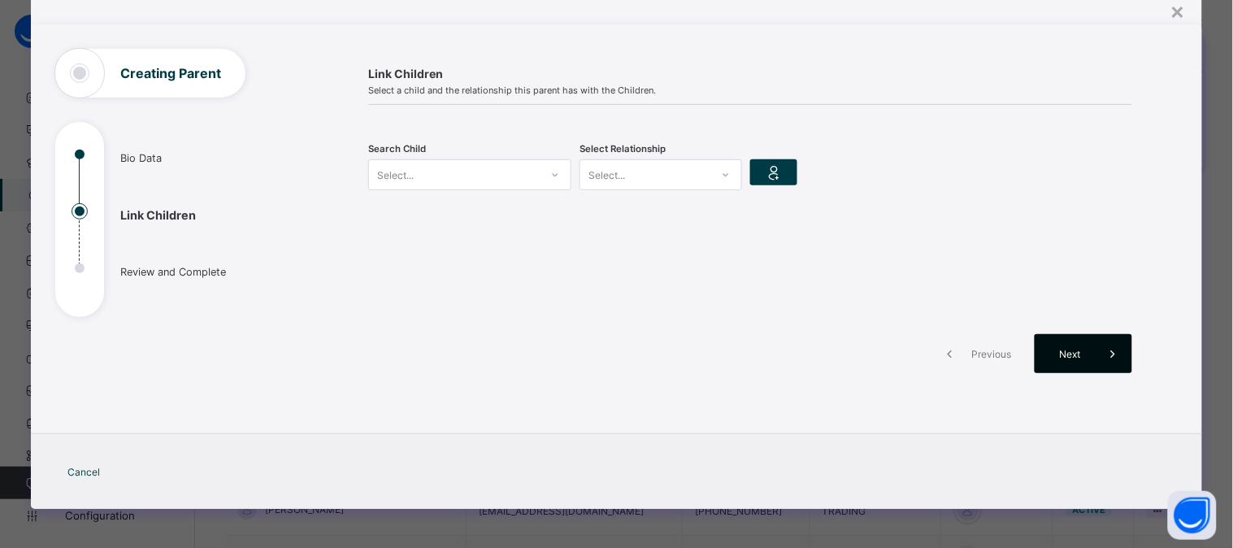 Image resolution: width=1233 pixels, height=548 pixels. What do you see at coordinates (750, 73) in the screenshot?
I see `span: Link Children` at bounding box center [750, 73].